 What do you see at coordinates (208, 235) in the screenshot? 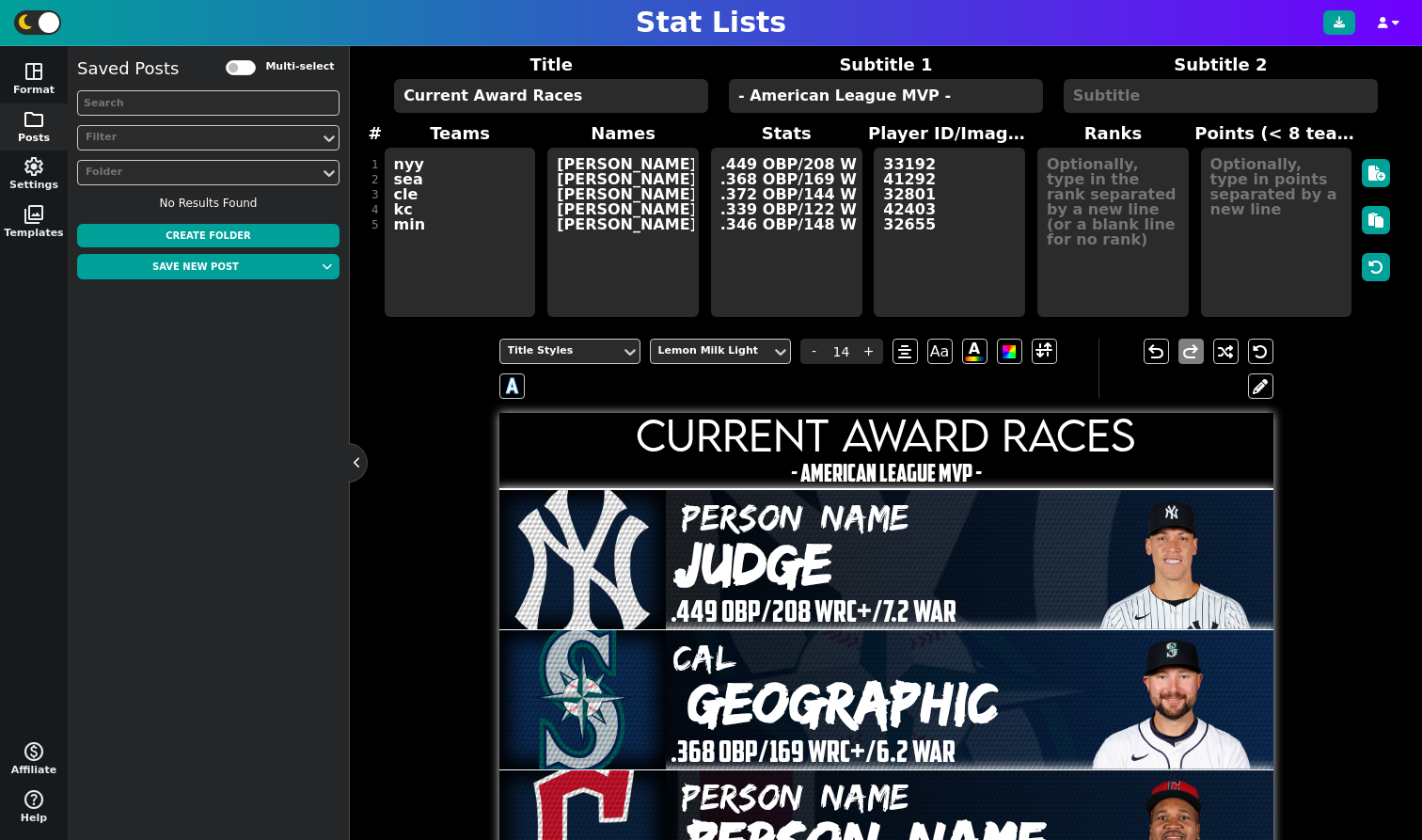
I see `button: Create Folder` at bounding box center [208, 235].